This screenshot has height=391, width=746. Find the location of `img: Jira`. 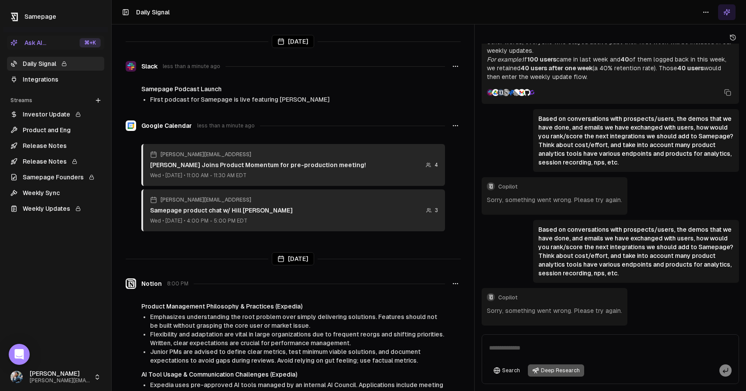

img: Jira is located at coordinates (512, 93).